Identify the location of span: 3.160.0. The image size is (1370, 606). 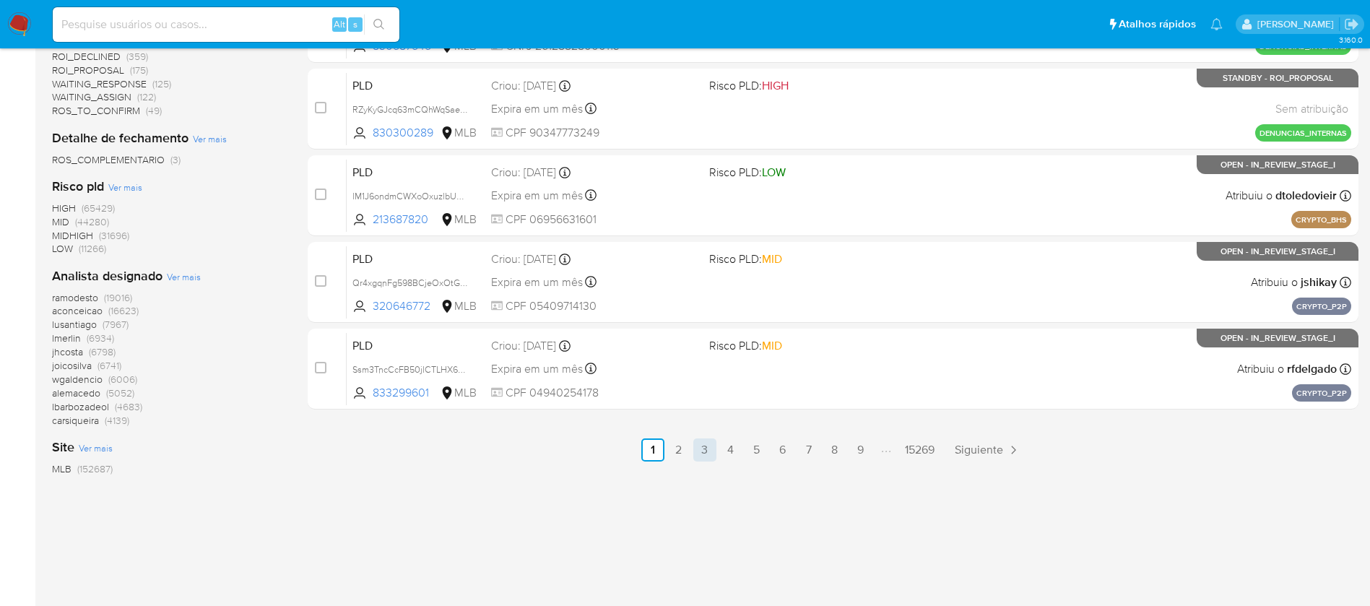
(1350, 40).